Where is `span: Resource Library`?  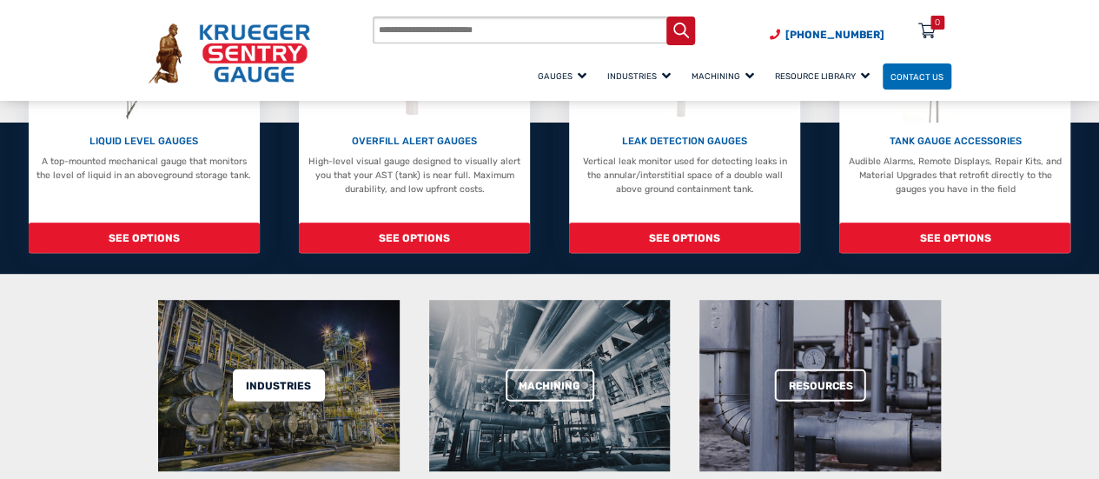
span: Resource Library is located at coordinates (822, 76).